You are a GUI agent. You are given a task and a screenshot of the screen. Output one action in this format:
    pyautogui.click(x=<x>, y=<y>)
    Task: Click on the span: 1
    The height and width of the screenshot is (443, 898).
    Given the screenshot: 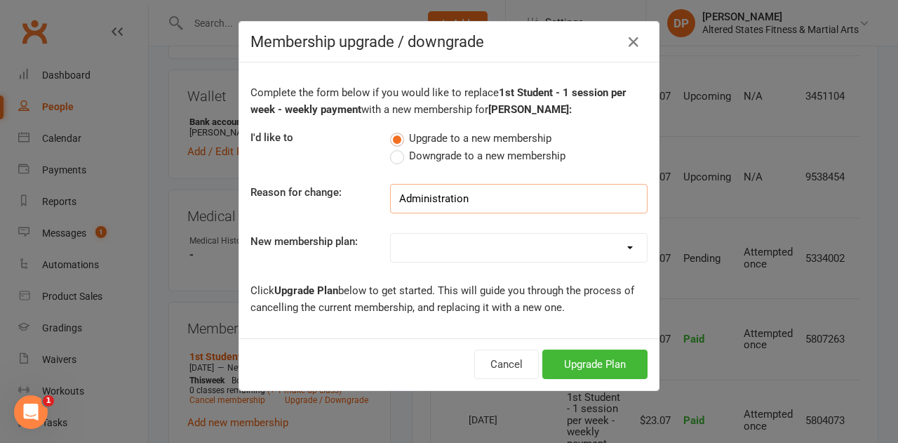 What is the action you would take?
    pyautogui.click(x=48, y=400)
    